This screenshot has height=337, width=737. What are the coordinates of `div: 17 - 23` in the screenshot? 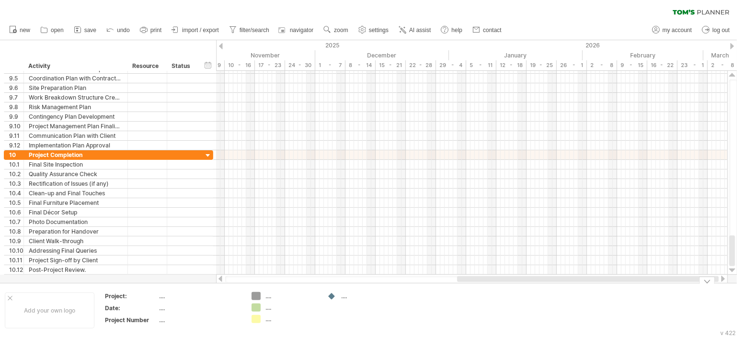 It's located at (270, 65).